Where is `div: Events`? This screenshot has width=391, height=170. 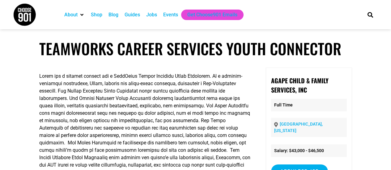
div: Events is located at coordinates (171, 15).